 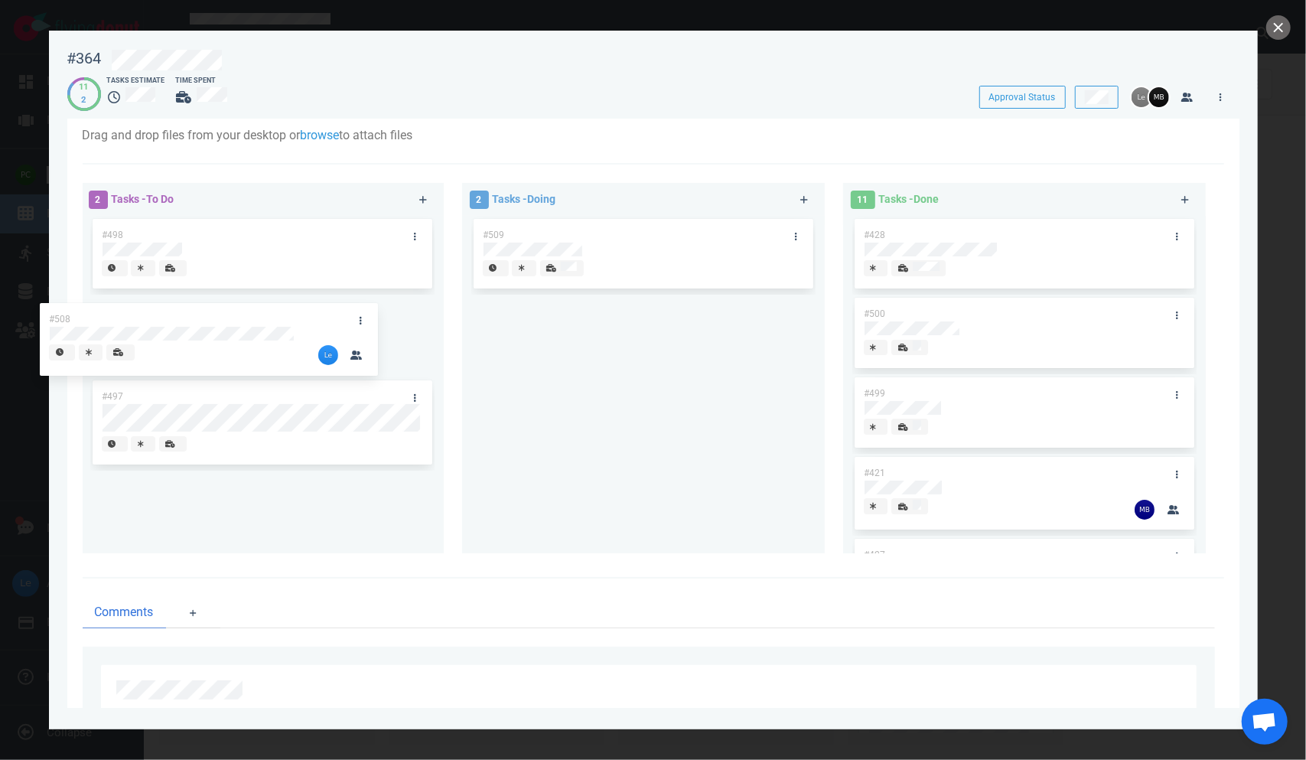 I want to click on div: Time Spent, so click(x=208, y=81).